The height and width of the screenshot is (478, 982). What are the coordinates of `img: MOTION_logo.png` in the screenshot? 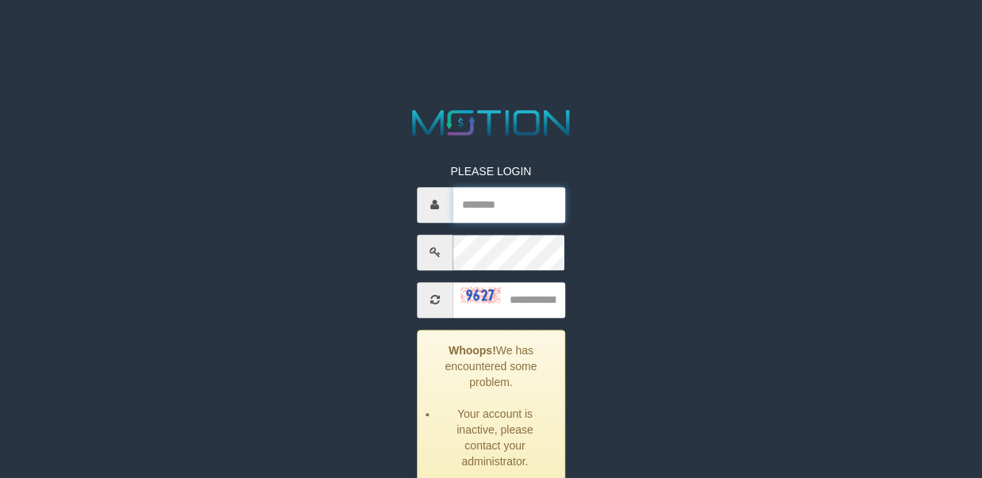 It's located at (491, 122).